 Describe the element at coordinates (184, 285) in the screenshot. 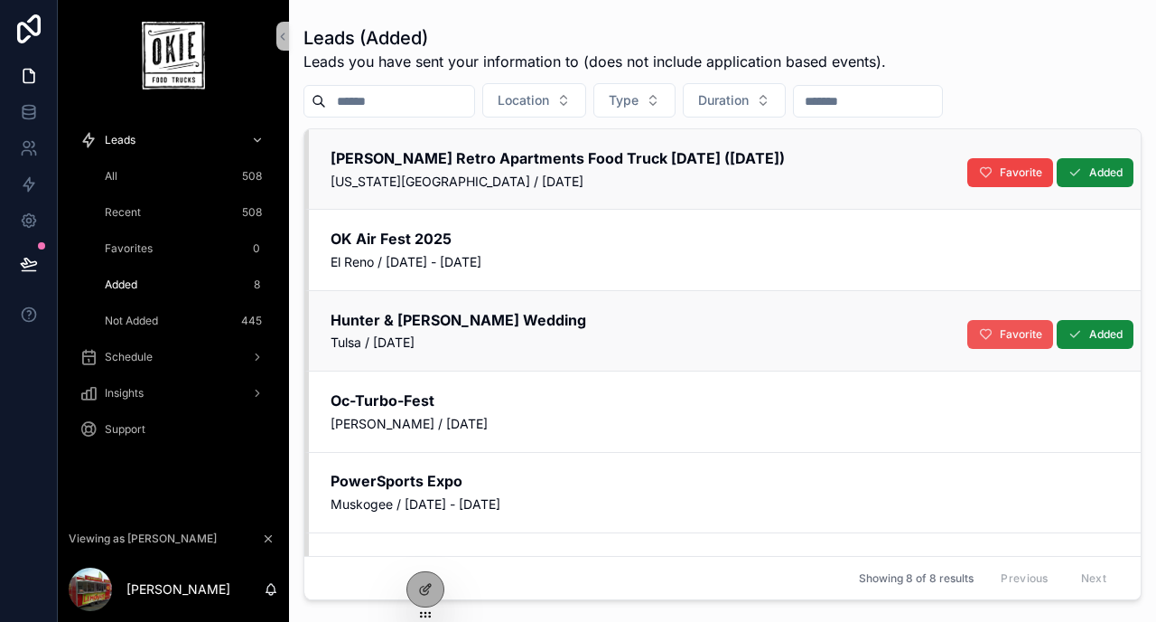

I see `a: Added8` at that location.